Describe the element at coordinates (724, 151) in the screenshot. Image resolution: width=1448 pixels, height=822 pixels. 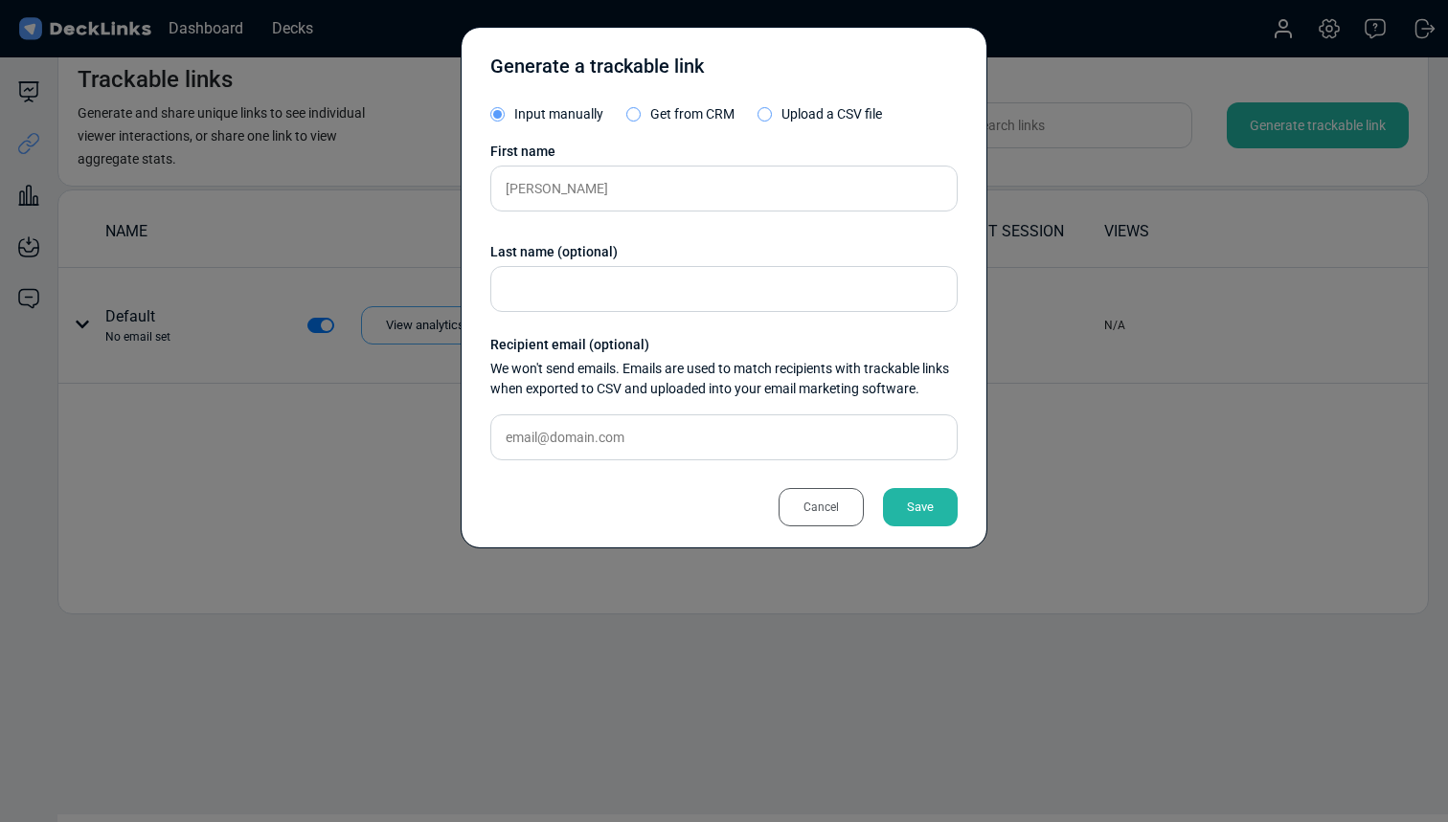
I see `div: First name` at that location.